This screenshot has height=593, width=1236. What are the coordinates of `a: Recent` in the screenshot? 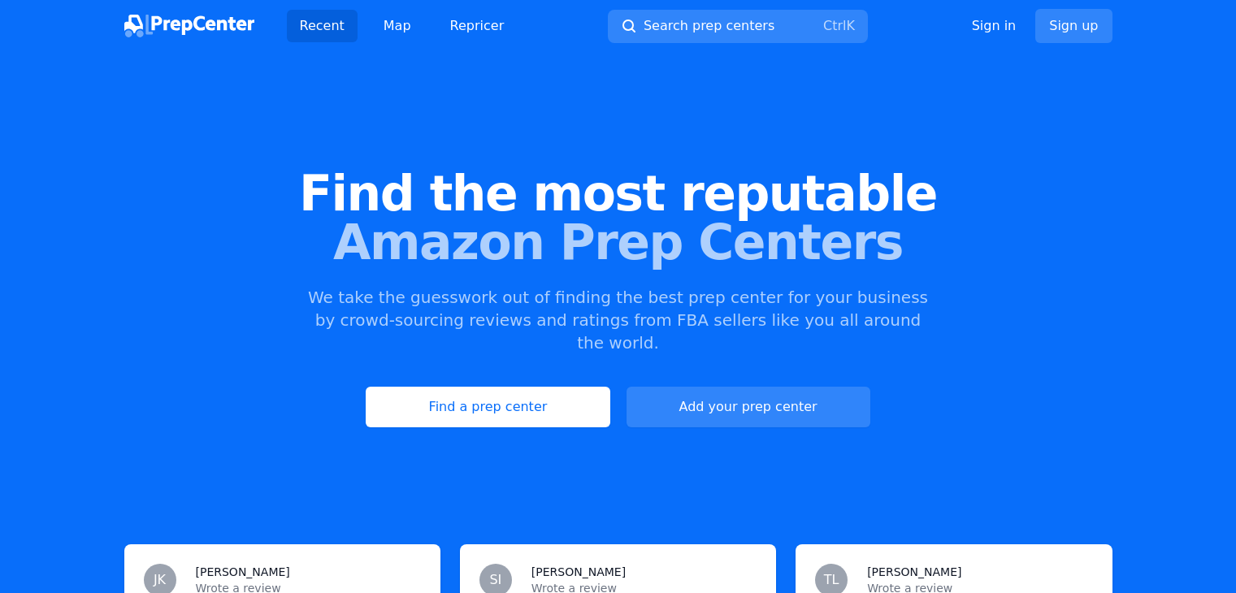 It's located at (322, 26).